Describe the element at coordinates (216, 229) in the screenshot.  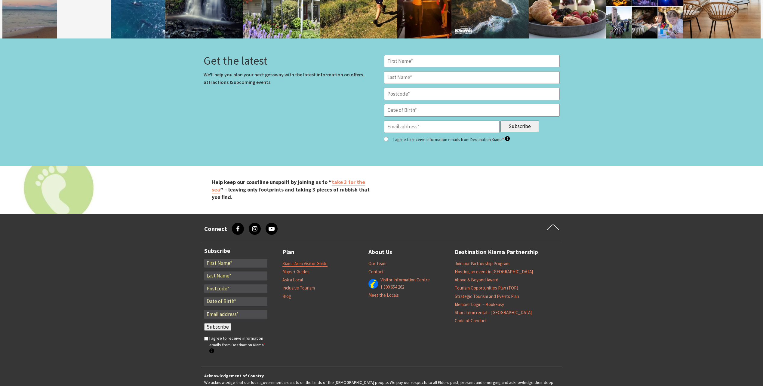
I see `h3: Connect` at that location.